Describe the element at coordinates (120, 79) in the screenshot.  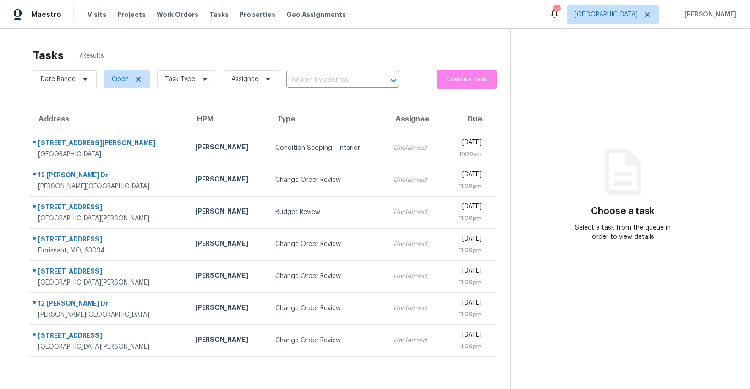
I see `span: Open` at that location.